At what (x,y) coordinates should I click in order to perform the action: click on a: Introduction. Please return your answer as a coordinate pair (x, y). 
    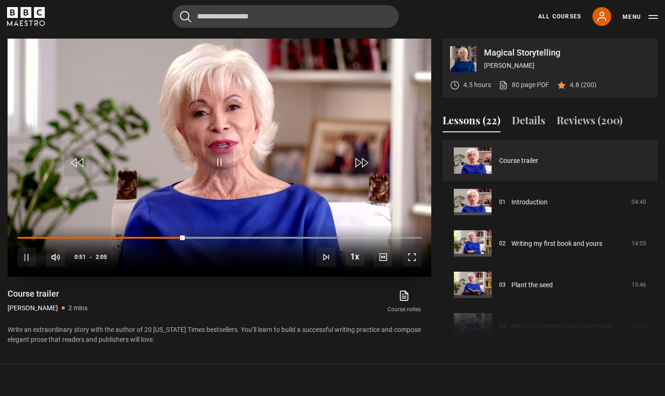
    Looking at the image, I should click on (529, 202).